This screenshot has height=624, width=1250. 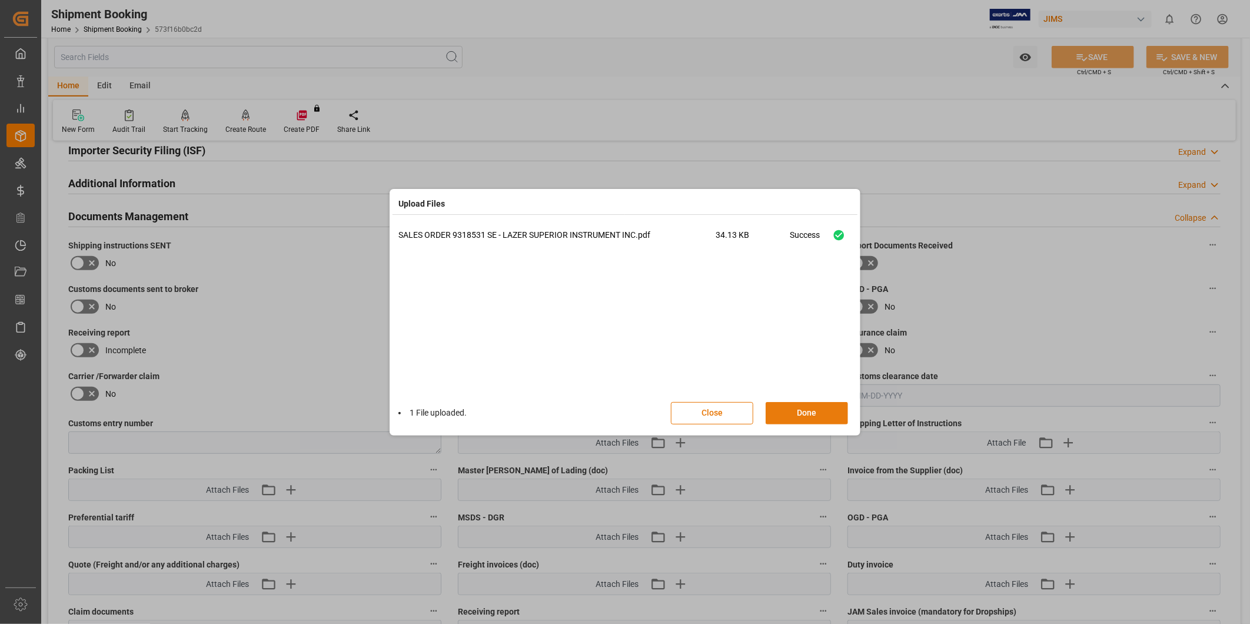 I want to click on p: SALES ORDER 9318531 SE - LAZER SUPERIOR INSTRUMENT INC.pdf, so click(x=557, y=235).